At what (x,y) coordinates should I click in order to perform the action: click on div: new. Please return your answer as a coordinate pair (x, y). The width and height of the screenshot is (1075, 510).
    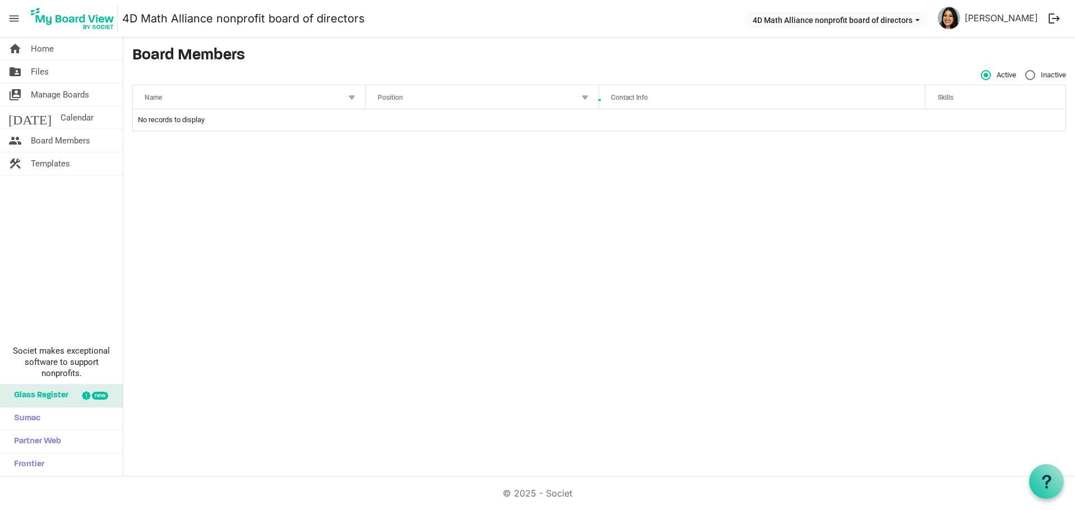
    Looking at the image, I should click on (100, 396).